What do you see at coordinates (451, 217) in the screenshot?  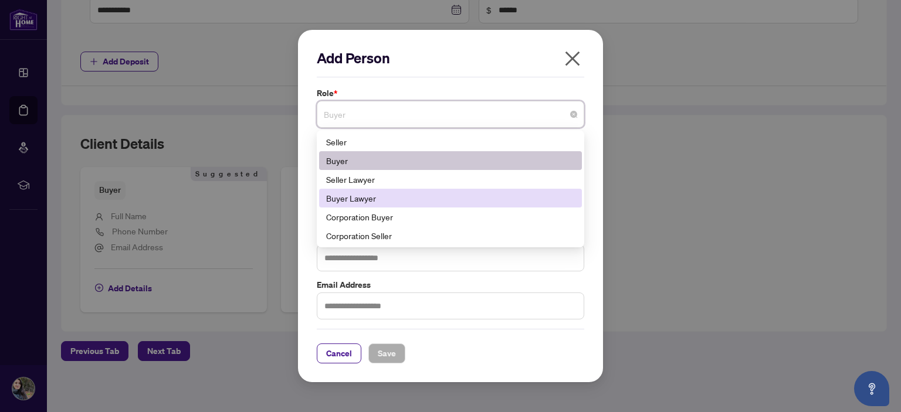 I see `div: Corporation Buyer` at bounding box center [451, 217].